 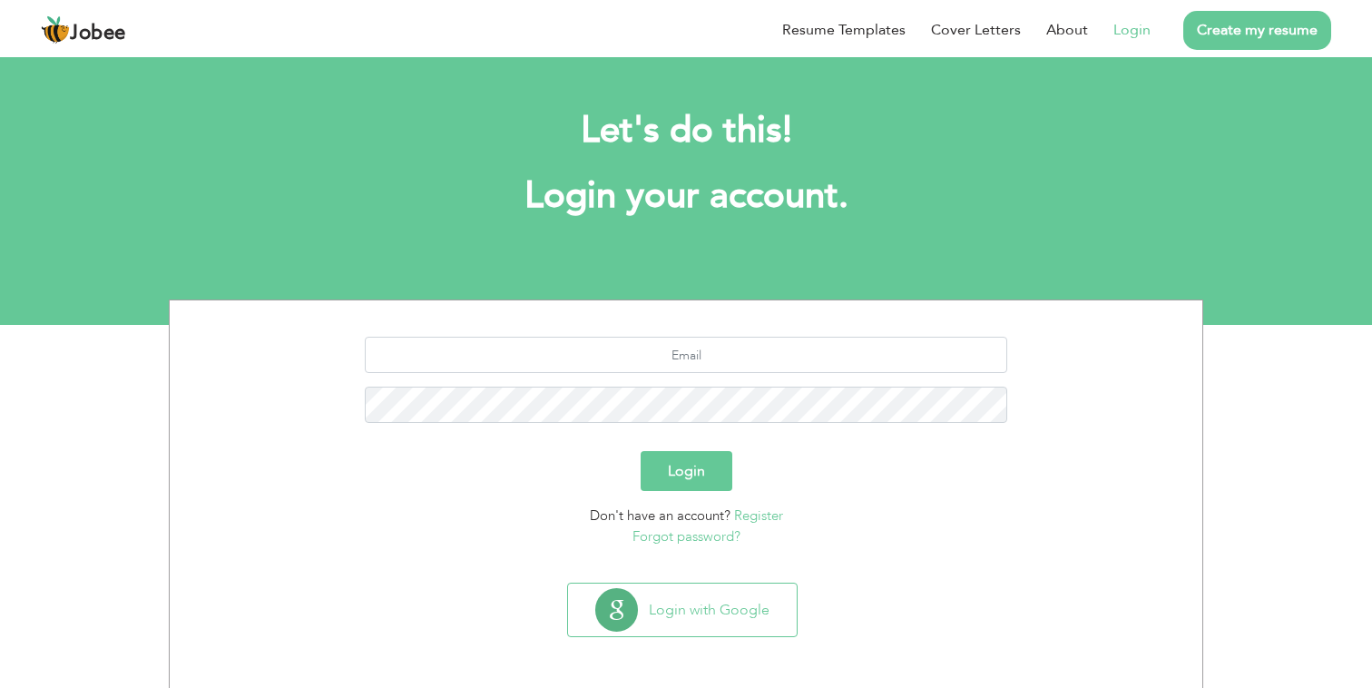 What do you see at coordinates (686, 536) in the screenshot?
I see `a: Forgot password?` at bounding box center [686, 536].